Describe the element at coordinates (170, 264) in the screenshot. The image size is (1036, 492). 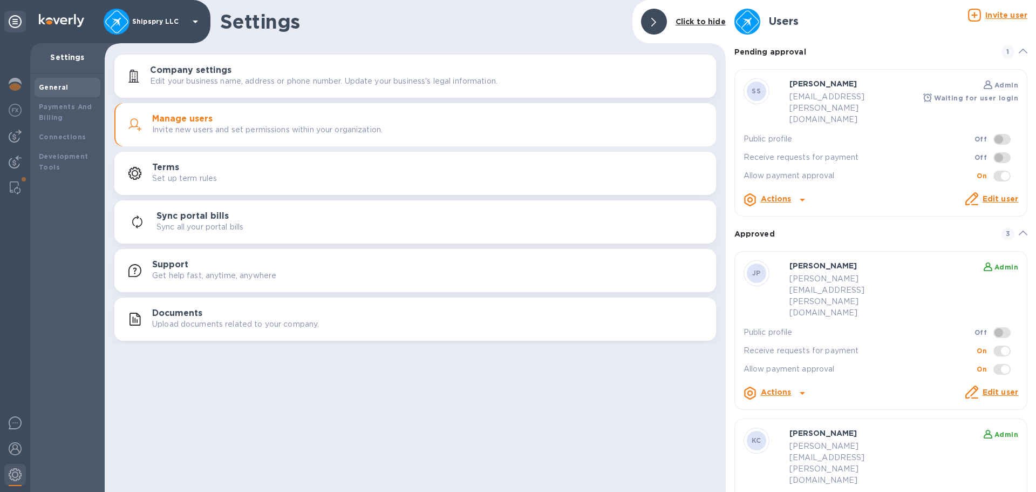
I see `h3: Support` at that location.